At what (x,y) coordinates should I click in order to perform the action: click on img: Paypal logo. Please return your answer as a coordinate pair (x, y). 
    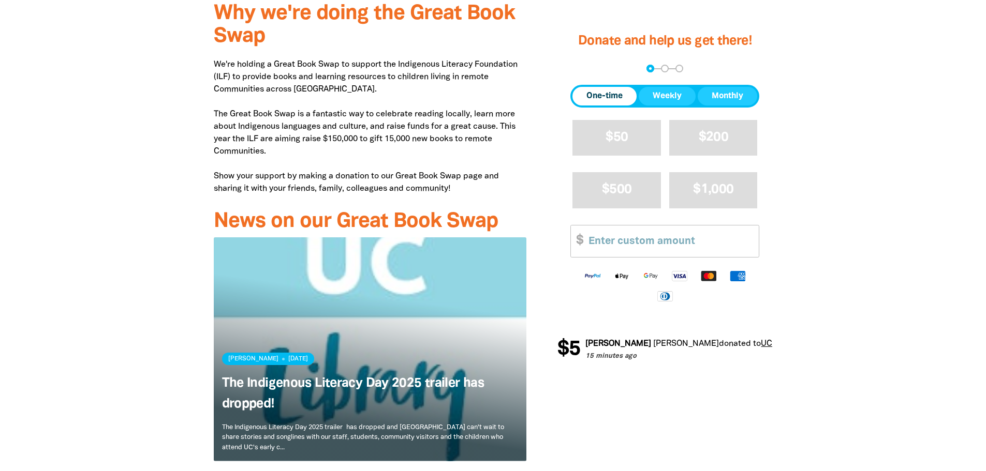
    Looking at the image, I should click on (592, 276).